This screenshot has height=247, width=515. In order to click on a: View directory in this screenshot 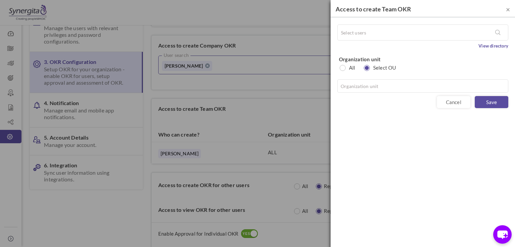, I will do `click(493, 46)`.